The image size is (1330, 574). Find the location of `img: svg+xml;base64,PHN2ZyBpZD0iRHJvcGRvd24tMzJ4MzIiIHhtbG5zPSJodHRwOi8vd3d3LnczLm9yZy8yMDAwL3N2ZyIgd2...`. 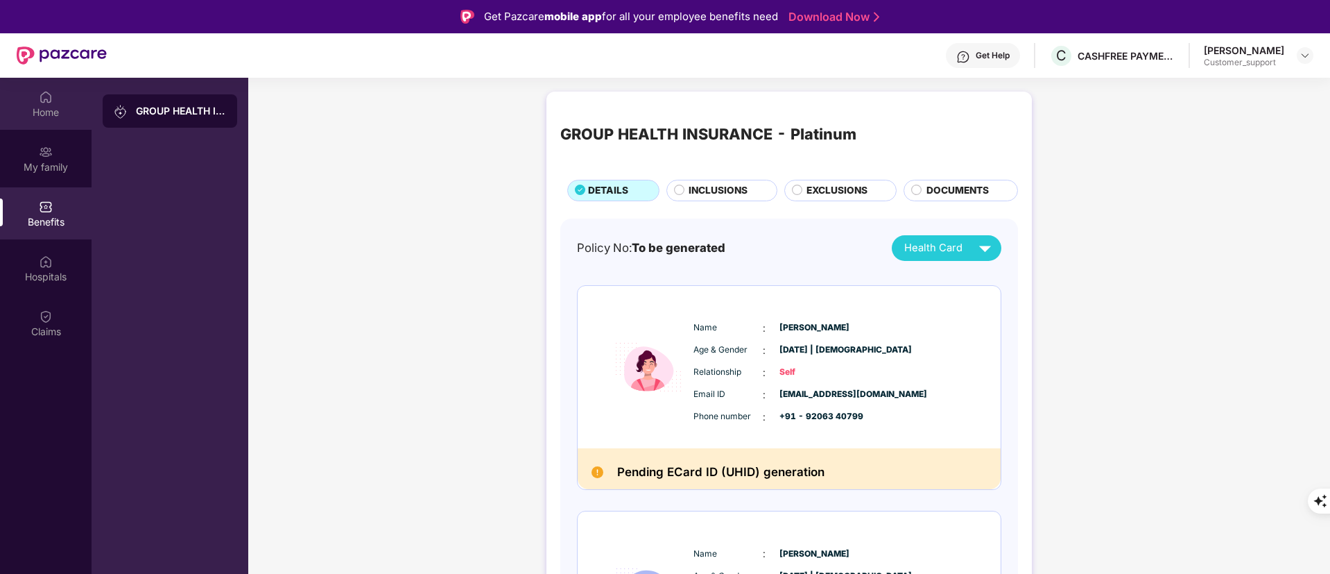

img: svg+xml;base64,PHN2ZyBpZD0iRHJvcGRvd24tMzJ4MzIiIHhtbG5zPSJodHRwOi8vd3d3LnczLm9yZy8yMDAwL3N2ZyIgd2... is located at coordinates (1305, 55).